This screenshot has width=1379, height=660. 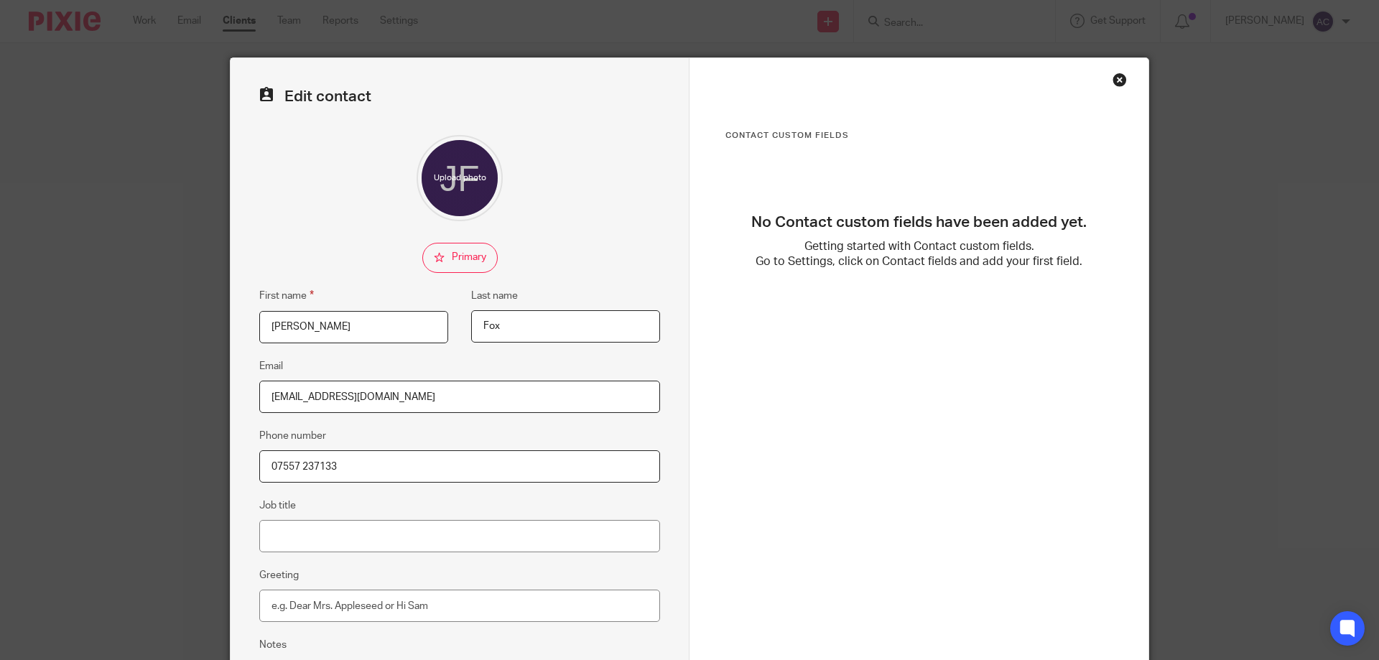 I want to click on label: First name, so click(x=287, y=295).